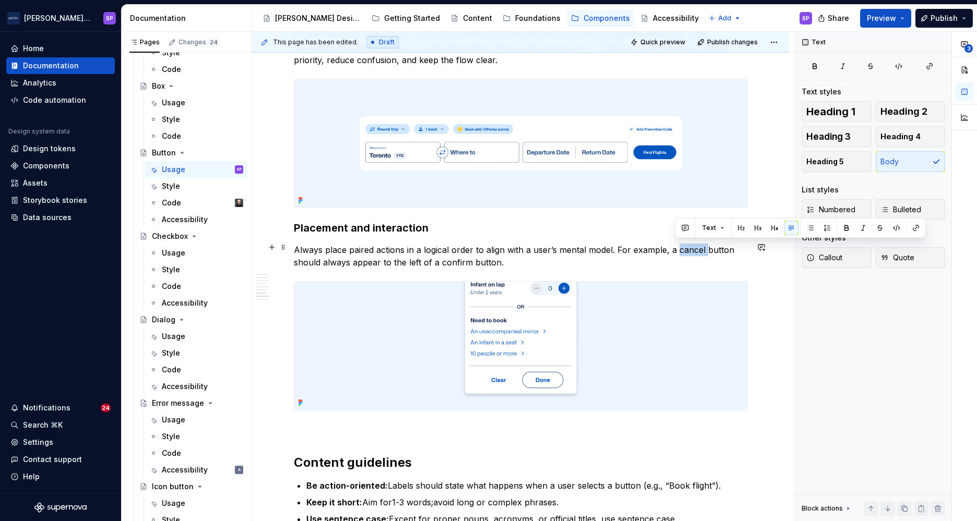 The width and height of the screenshot is (977, 521). I want to click on a: Data sources, so click(61, 218).